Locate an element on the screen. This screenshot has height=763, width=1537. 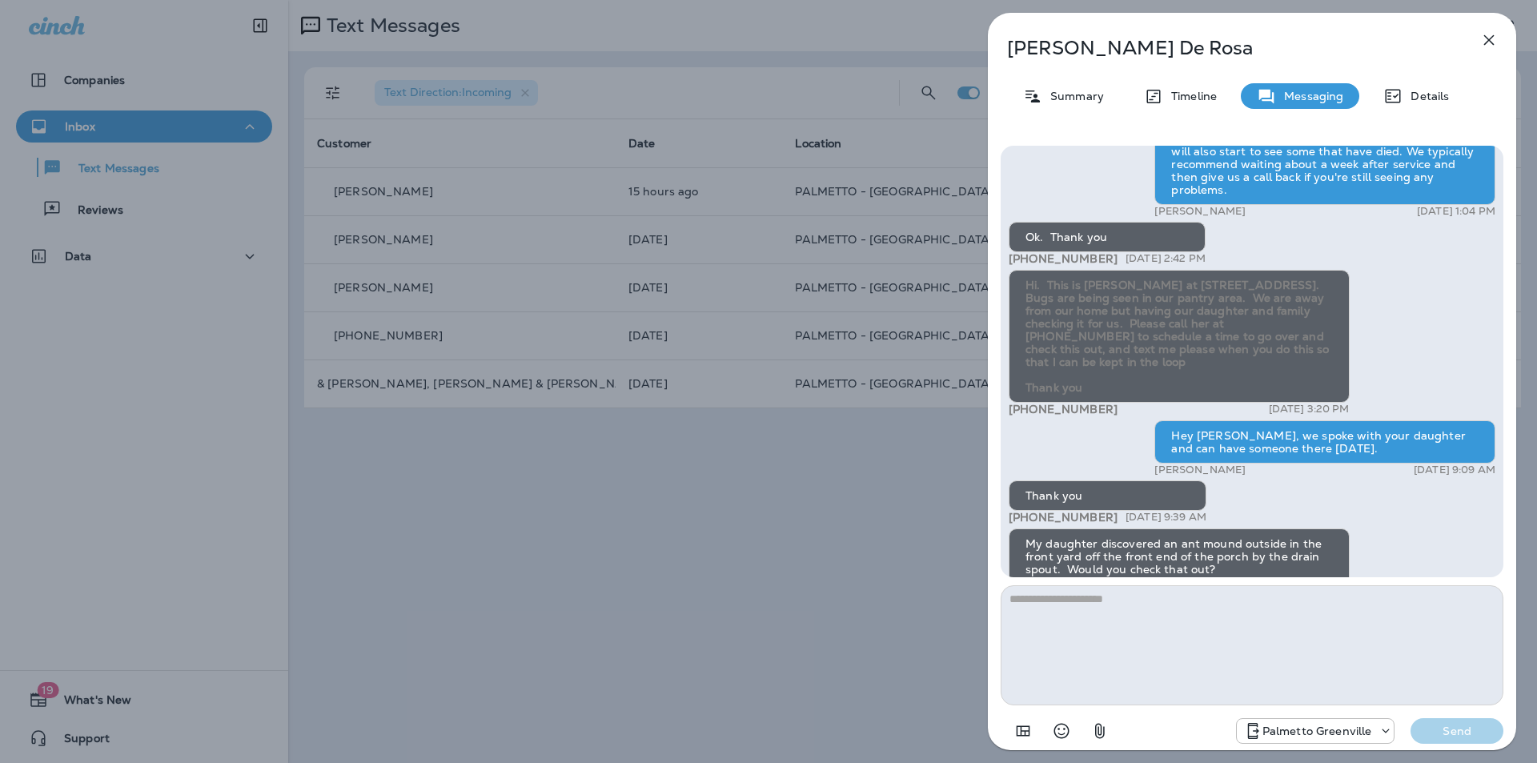
p: Summary is located at coordinates (1073, 96).